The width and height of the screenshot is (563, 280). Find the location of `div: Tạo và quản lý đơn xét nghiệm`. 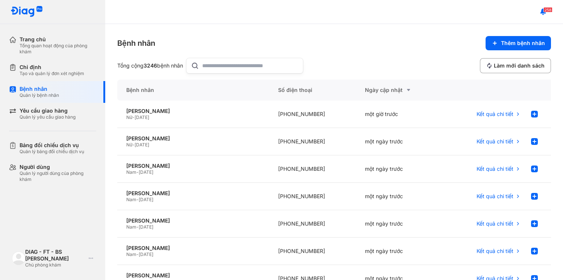

div: Tạo và quản lý đơn xét nghiệm is located at coordinates (52, 74).